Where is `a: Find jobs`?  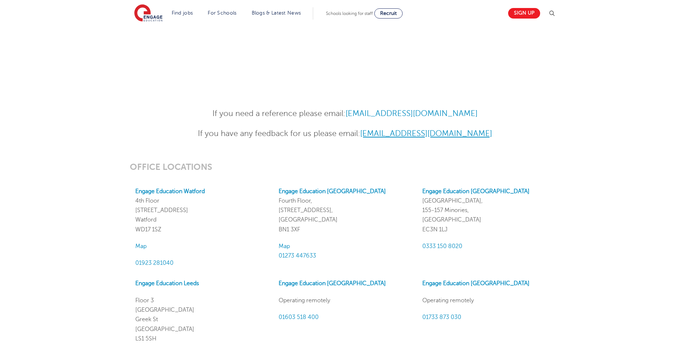
a: Find jobs is located at coordinates (182, 13).